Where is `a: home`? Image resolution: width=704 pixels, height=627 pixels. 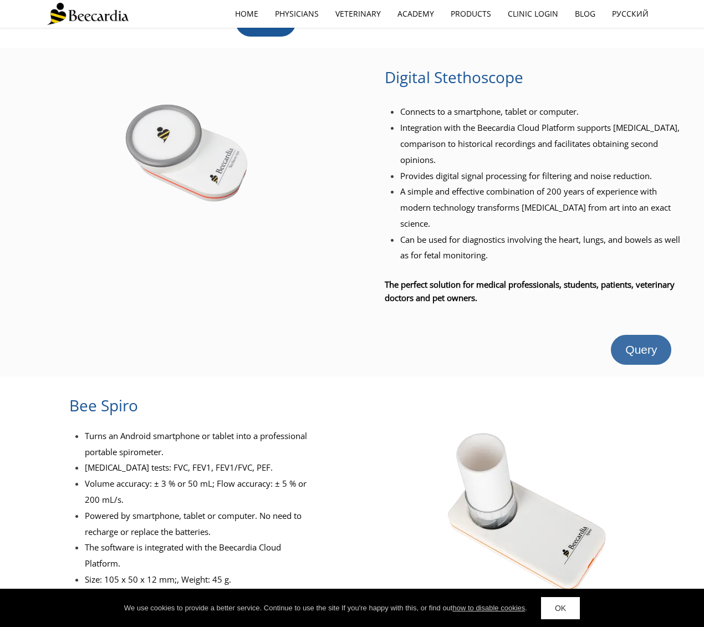 a: home is located at coordinates (247, 14).